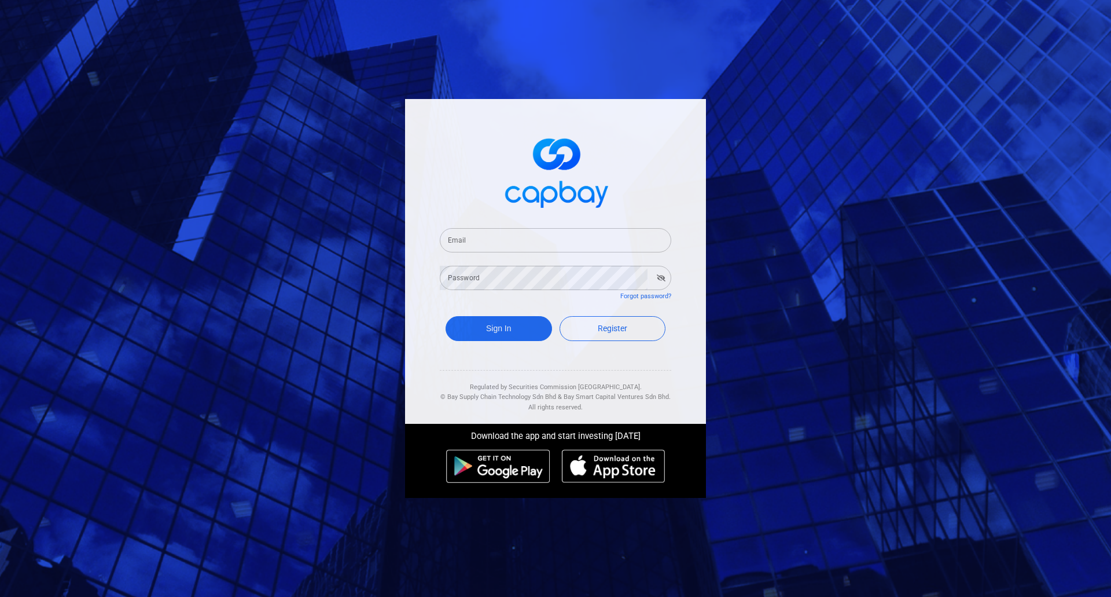 This screenshot has width=1111, height=597. I want to click on span: © Bay Supply Chain Technology Sdn Bhd, so click(498, 396).